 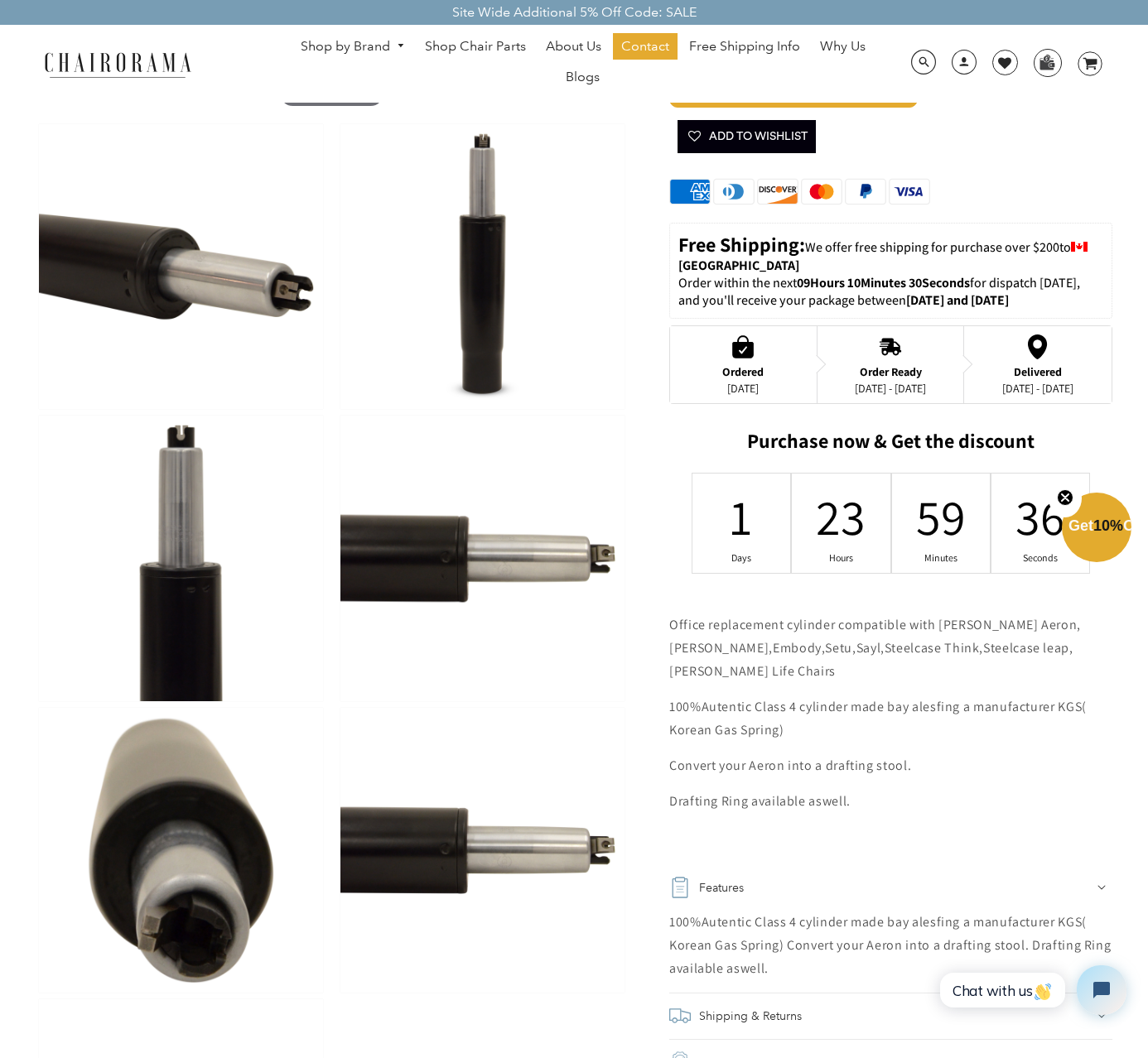 I want to click on a: Blogs, so click(x=582, y=77).